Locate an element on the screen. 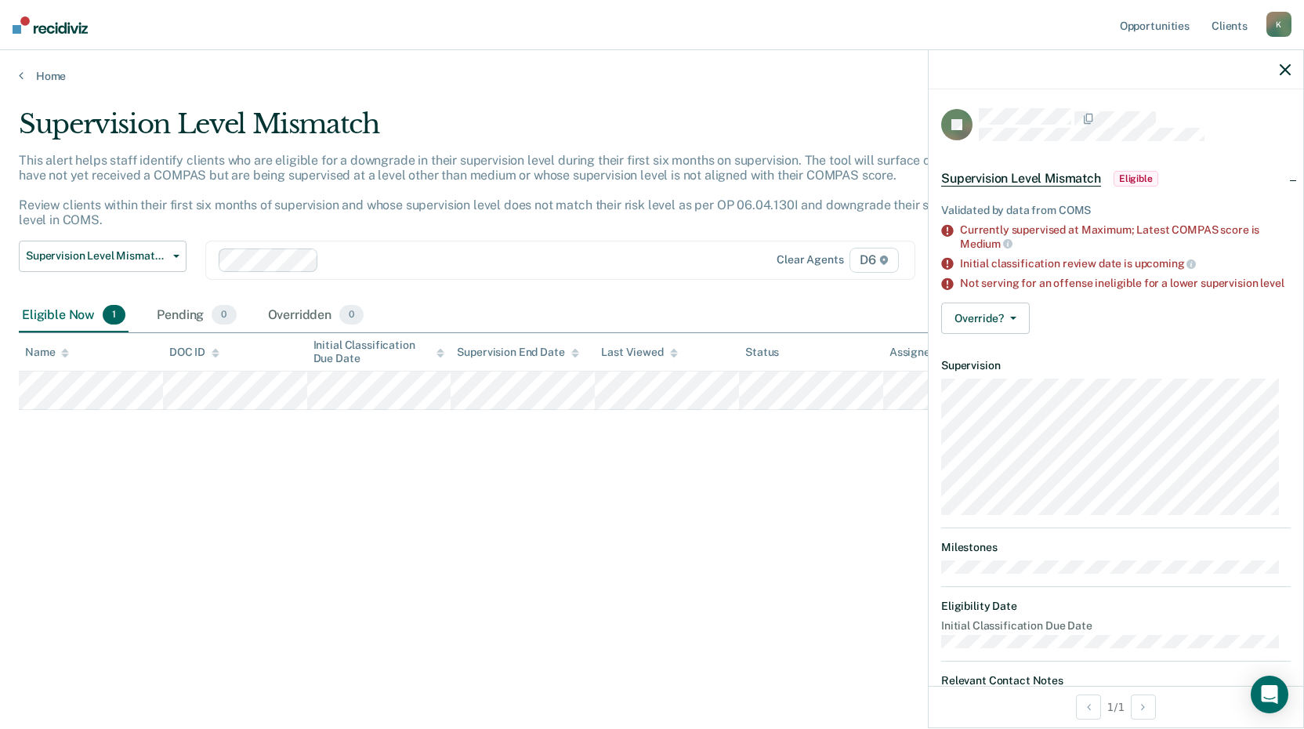 This screenshot has height=729, width=1304. button: Previous Opportunity is located at coordinates (1088, 707).